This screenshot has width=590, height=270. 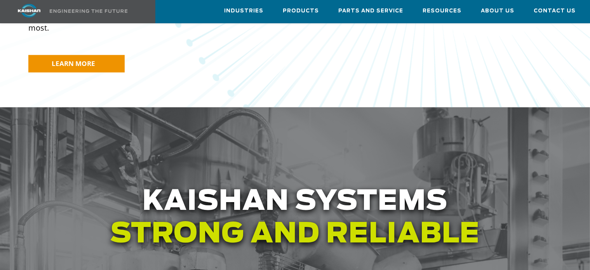 I want to click on a: Products, so click(x=301, y=11).